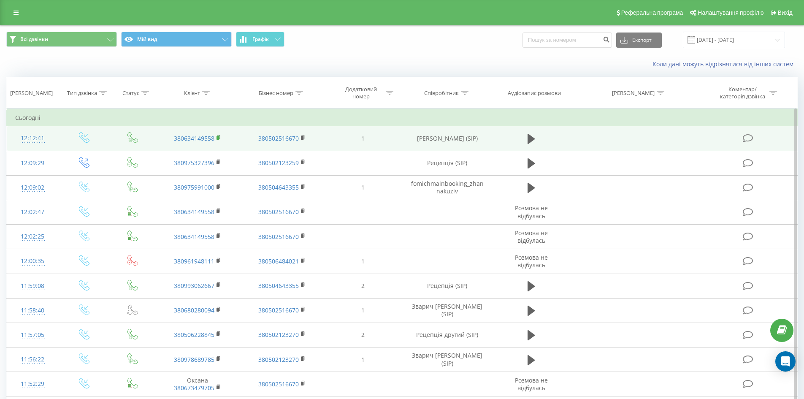  I want to click on div: 12:02:47, so click(32, 212).